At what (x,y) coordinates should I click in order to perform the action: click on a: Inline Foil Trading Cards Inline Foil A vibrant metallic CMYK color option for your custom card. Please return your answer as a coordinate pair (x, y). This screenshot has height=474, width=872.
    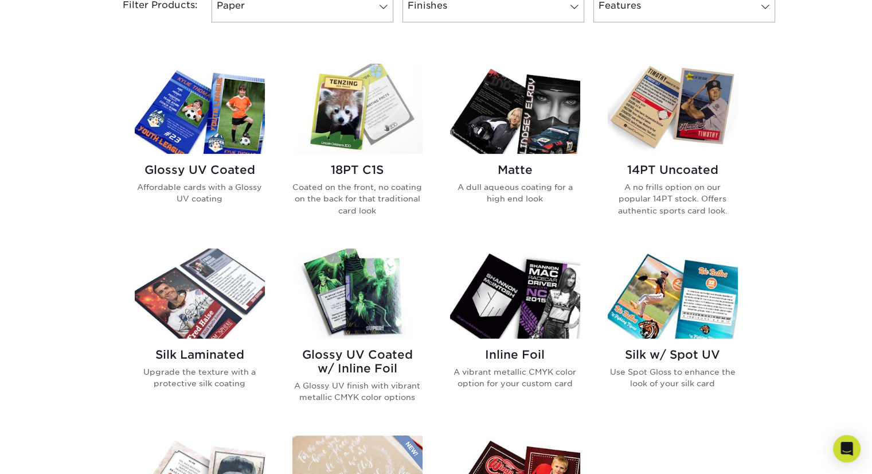
    Looking at the image, I should click on (515, 335).